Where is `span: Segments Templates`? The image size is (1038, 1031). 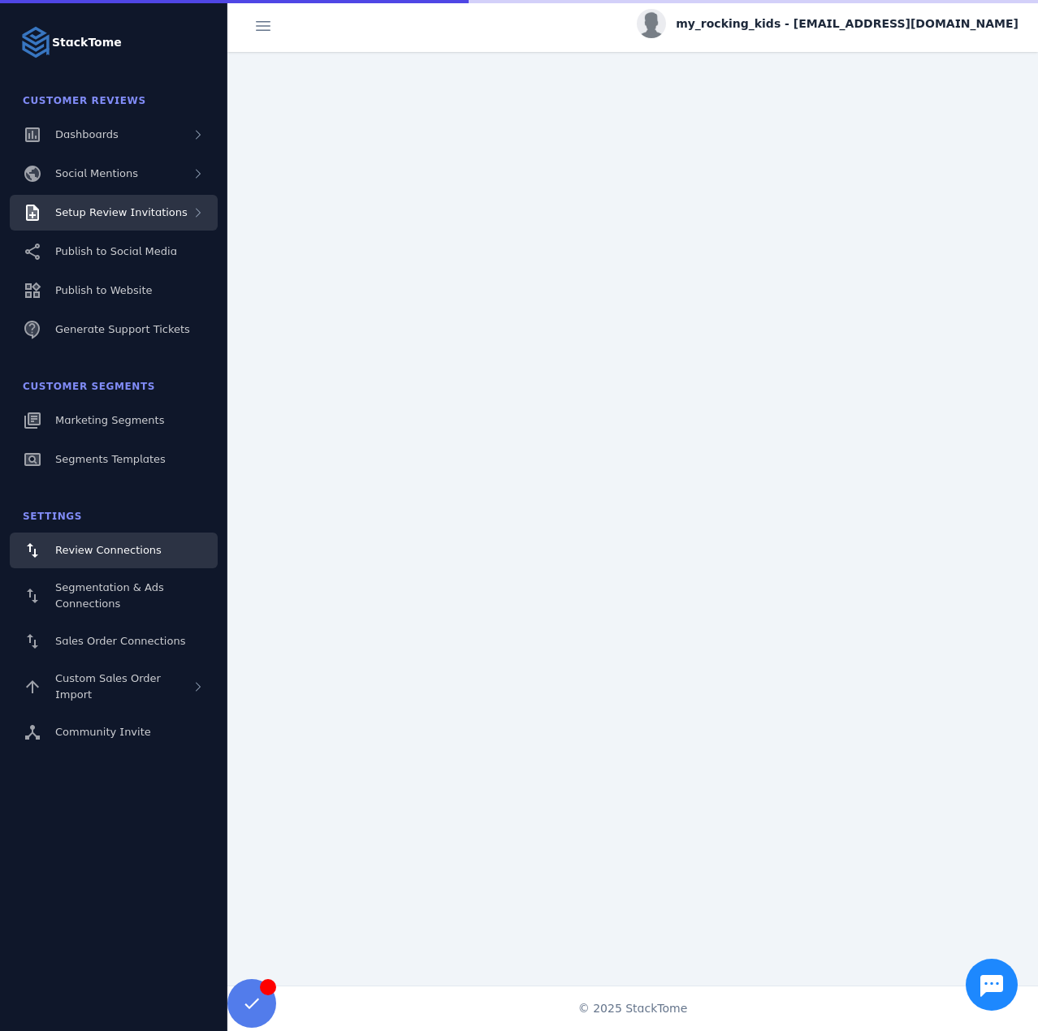
span: Segments Templates is located at coordinates (110, 459).